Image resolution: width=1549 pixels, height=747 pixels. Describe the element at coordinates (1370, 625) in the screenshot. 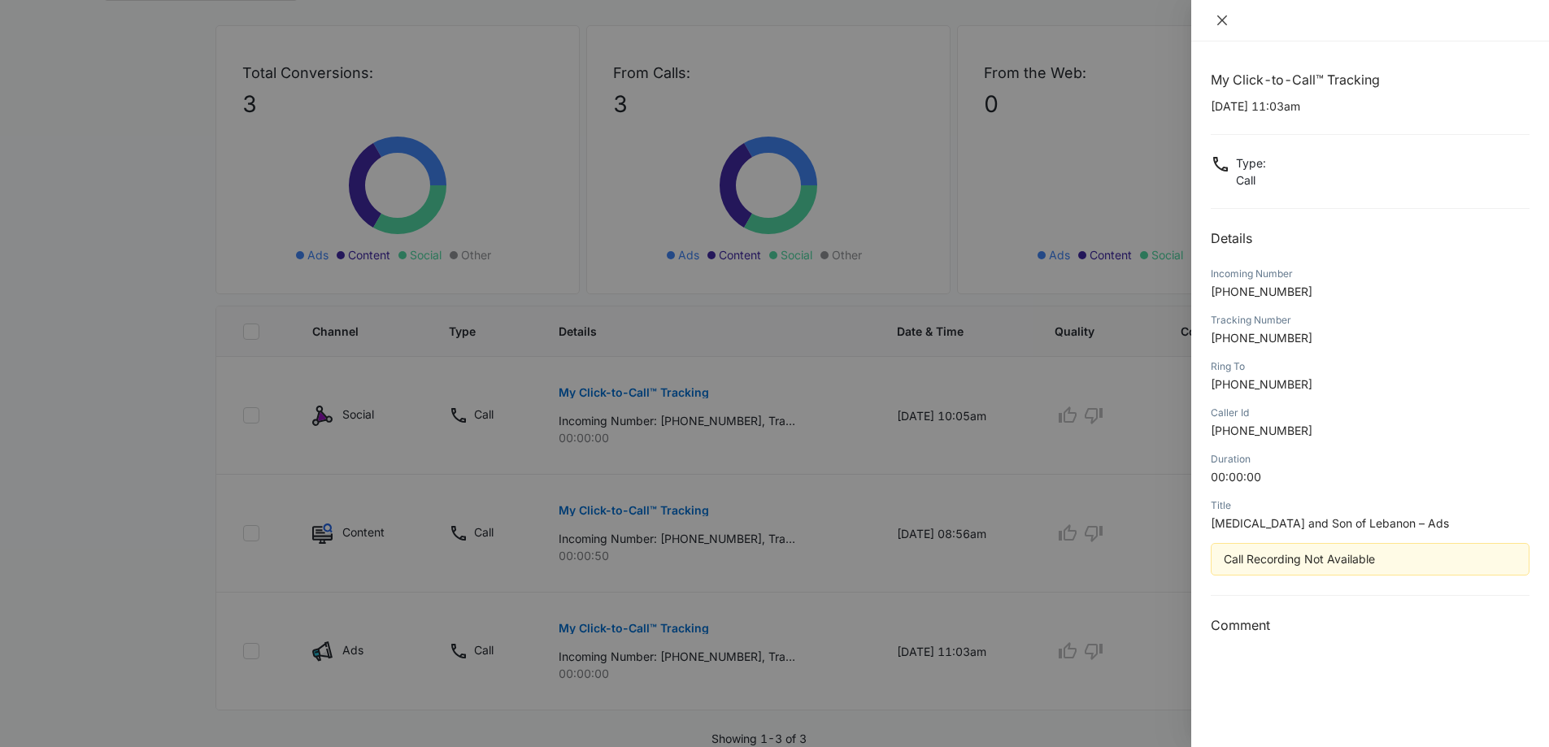

I see `h3: Comment` at that location.